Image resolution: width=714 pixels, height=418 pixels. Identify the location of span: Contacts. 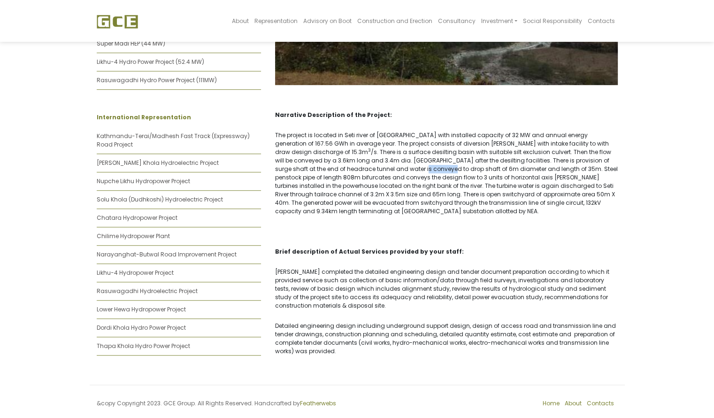
(601, 21).